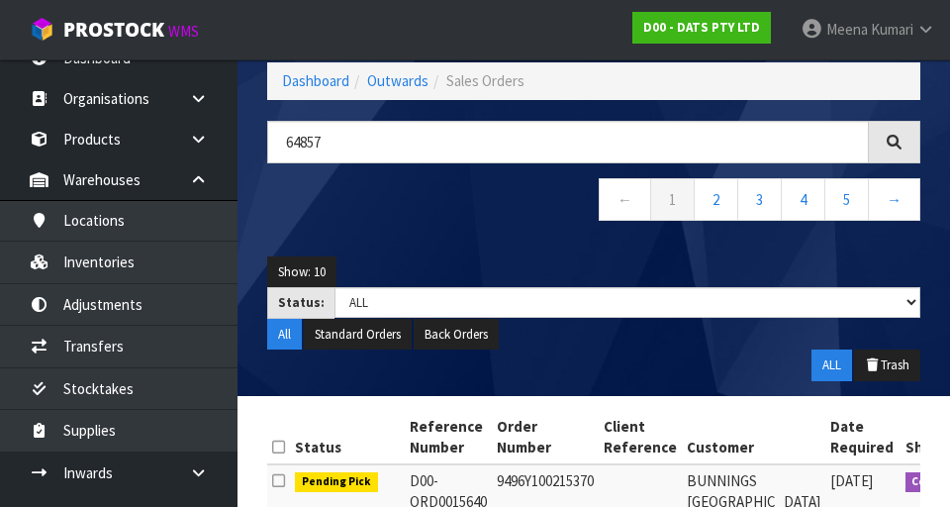  Describe the element at coordinates (183, 31) in the screenshot. I see `small: WMS` at that location.